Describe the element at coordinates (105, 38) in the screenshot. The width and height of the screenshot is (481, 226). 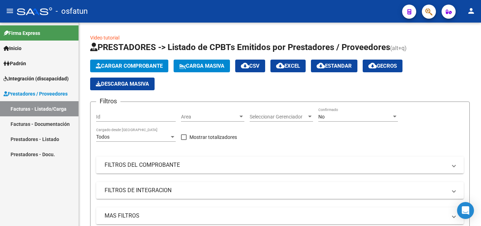
I see `a: Video tutorial` at that location.